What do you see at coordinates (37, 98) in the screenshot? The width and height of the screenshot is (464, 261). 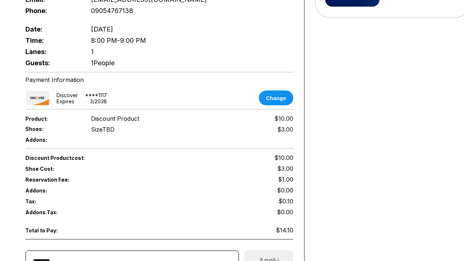 I see `img: card` at bounding box center [37, 98].